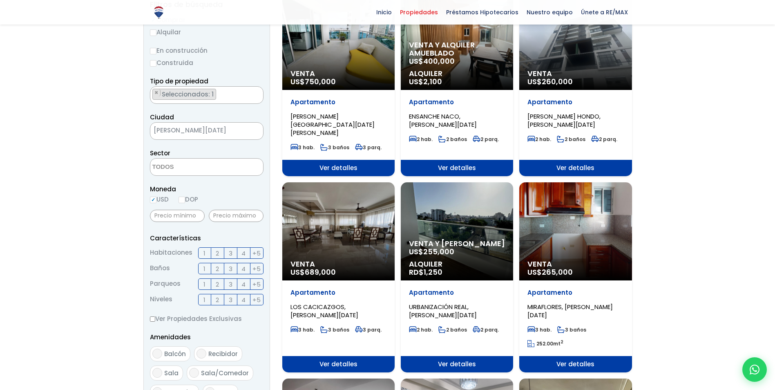  What do you see at coordinates (604, 12) in the screenshot?
I see `span: Únete a RE/MAX` at bounding box center [604, 12].